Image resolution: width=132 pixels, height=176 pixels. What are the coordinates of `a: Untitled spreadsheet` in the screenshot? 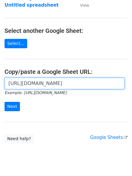 It's located at (31, 5).